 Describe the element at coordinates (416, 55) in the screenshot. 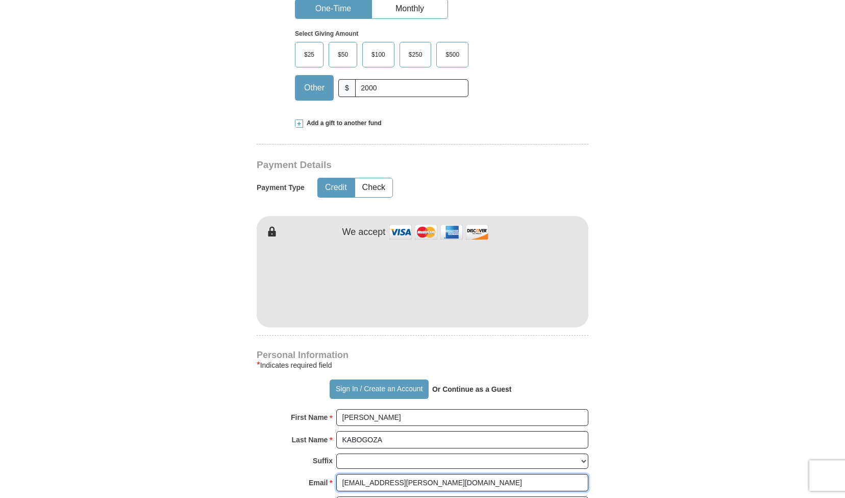

I see `span: $250` at that location.